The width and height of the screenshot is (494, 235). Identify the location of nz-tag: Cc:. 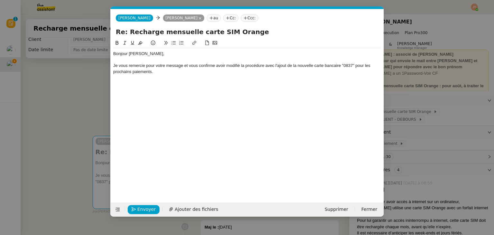
(231, 18).